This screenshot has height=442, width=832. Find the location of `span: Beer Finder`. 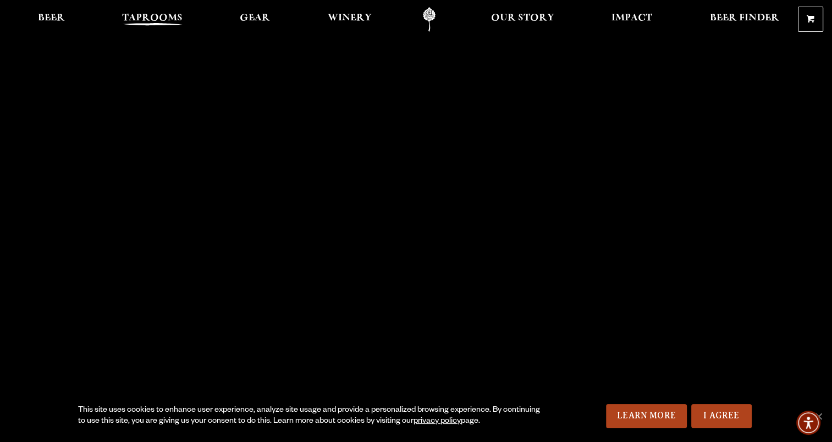

span: Beer Finder is located at coordinates (744, 18).